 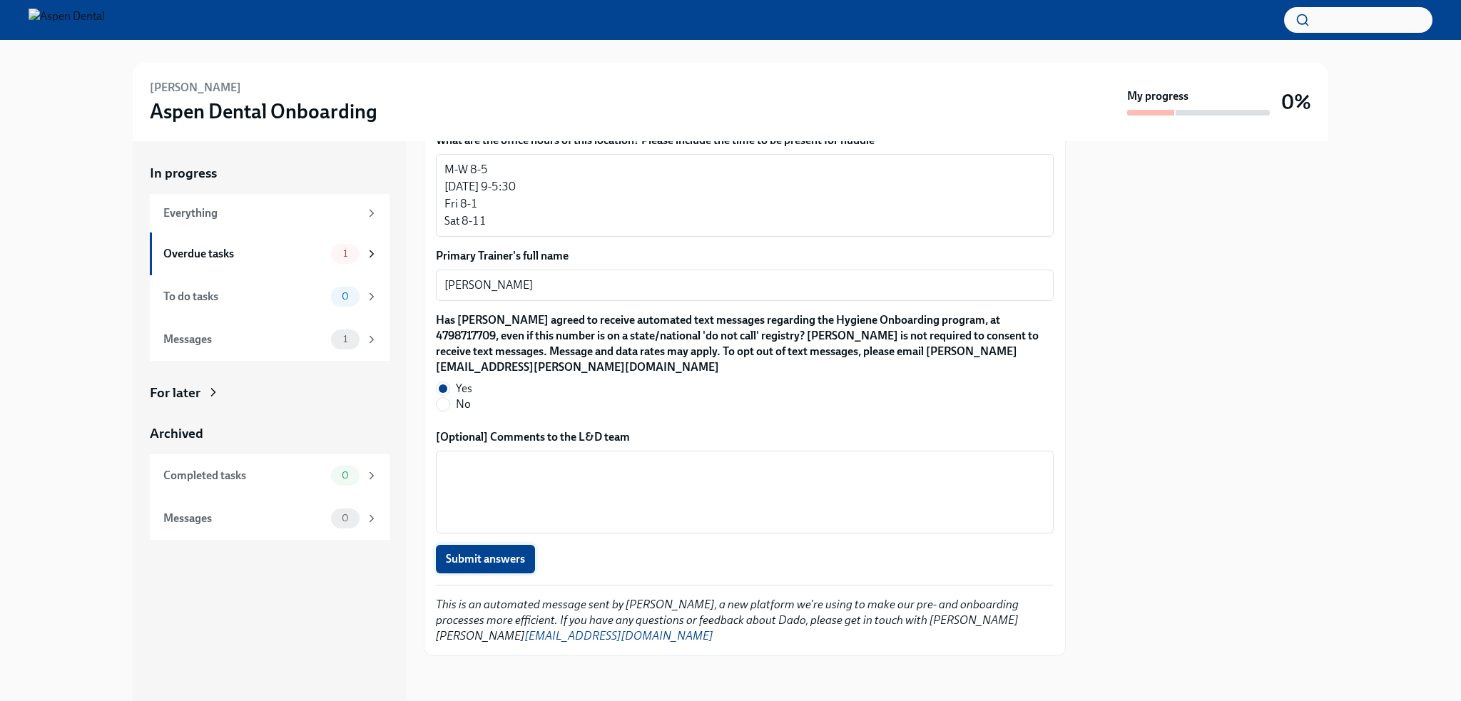 I want to click on div: To do tasks, so click(x=244, y=297).